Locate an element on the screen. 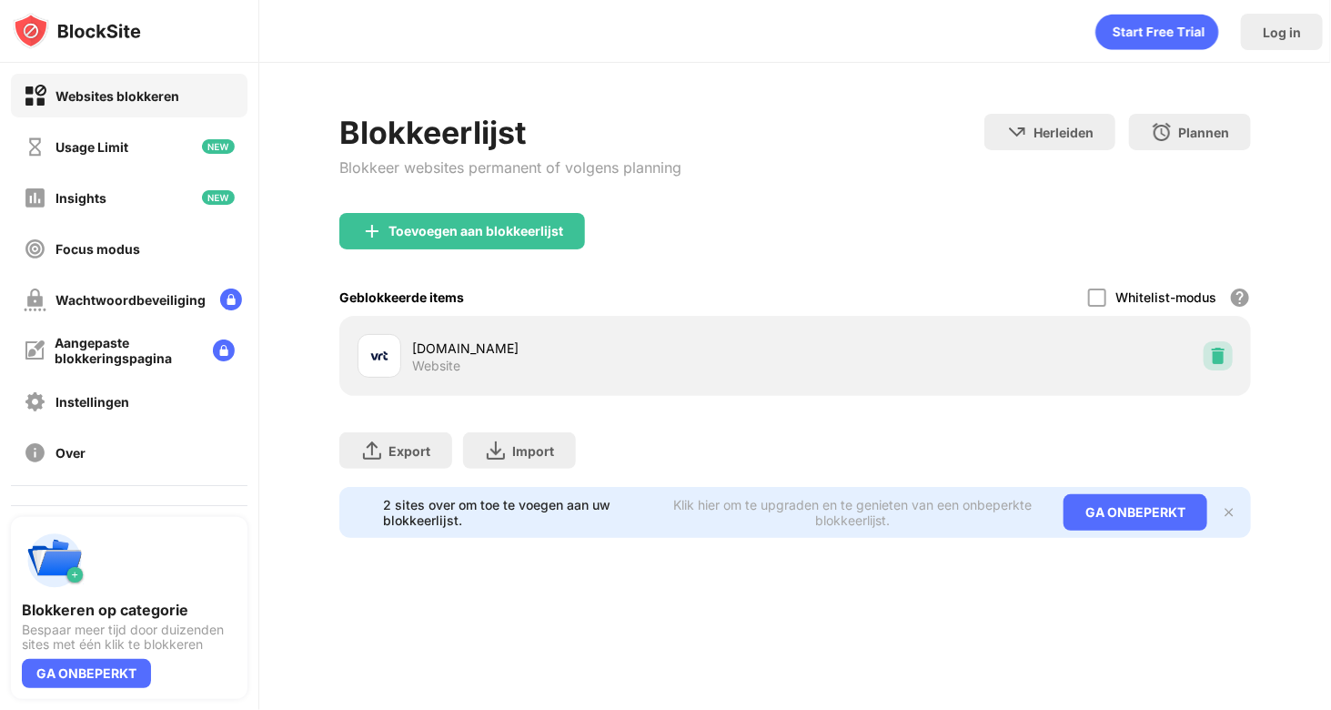 This screenshot has width=1331, height=710. div: Aangepaste blokkeringspagina is located at coordinates (126, 350).